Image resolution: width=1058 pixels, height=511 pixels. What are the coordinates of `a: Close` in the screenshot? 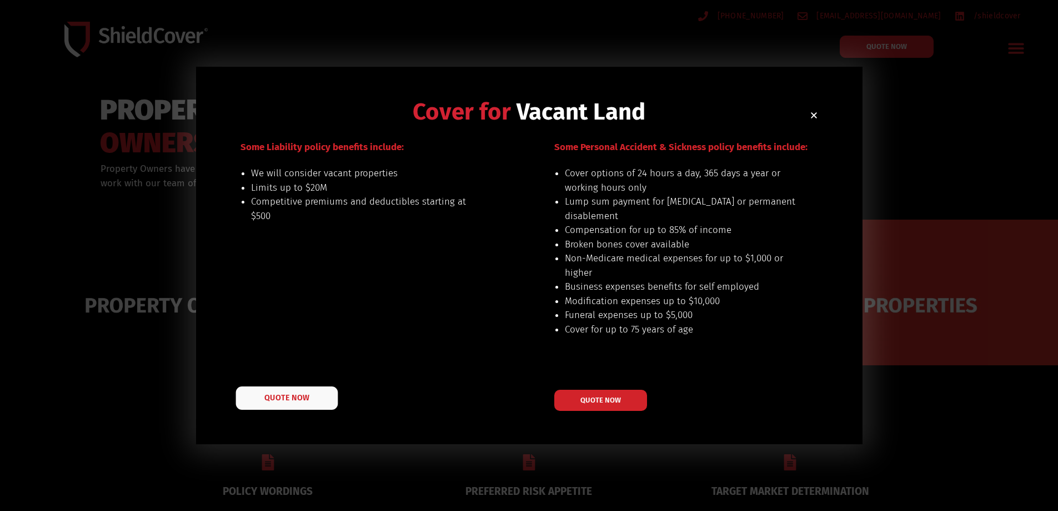 It's located at (814, 115).